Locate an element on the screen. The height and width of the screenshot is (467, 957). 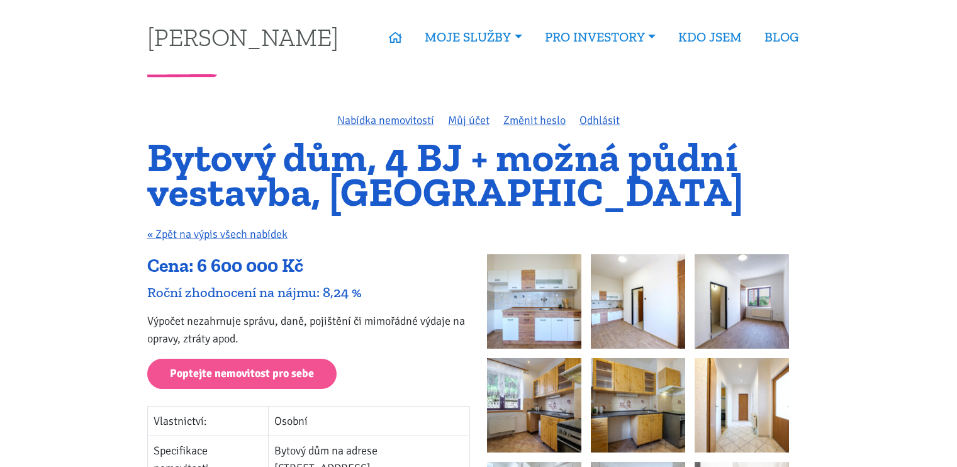
td: Osobní is located at coordinates (369, 421).